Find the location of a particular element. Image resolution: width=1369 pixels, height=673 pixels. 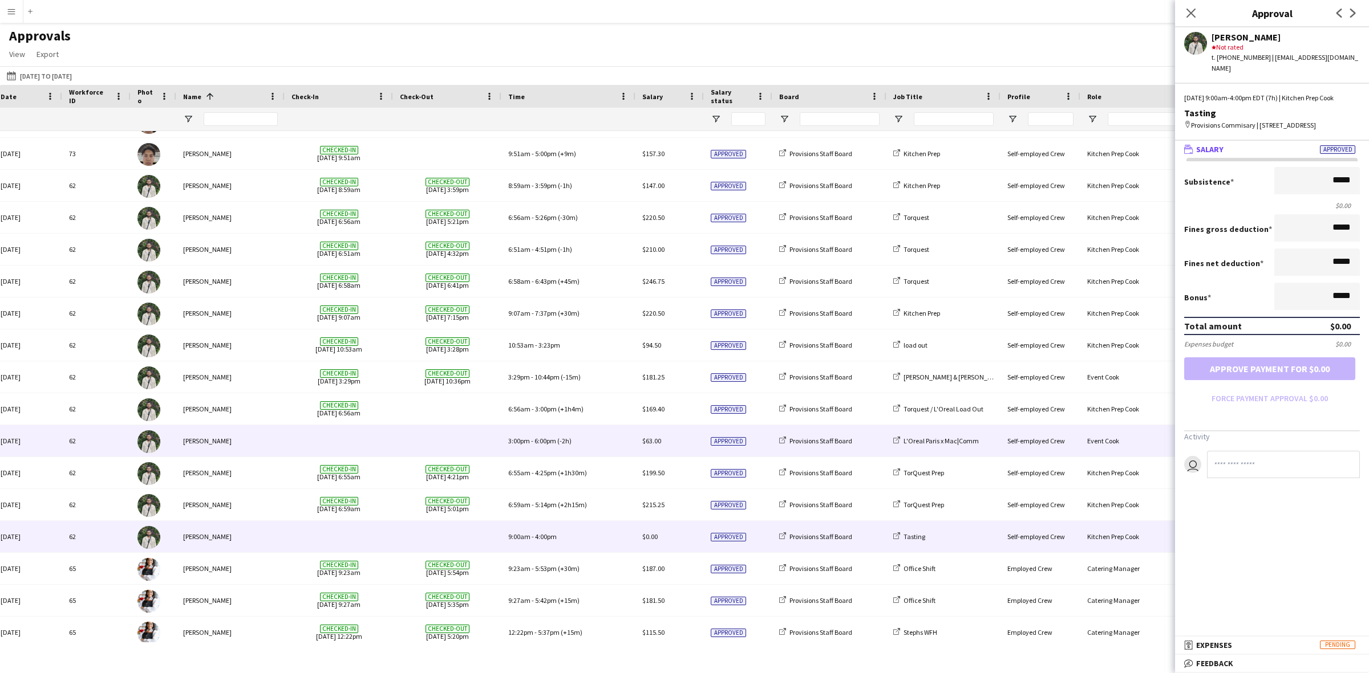

div: Not rated is located at coordinates (1285, 47).